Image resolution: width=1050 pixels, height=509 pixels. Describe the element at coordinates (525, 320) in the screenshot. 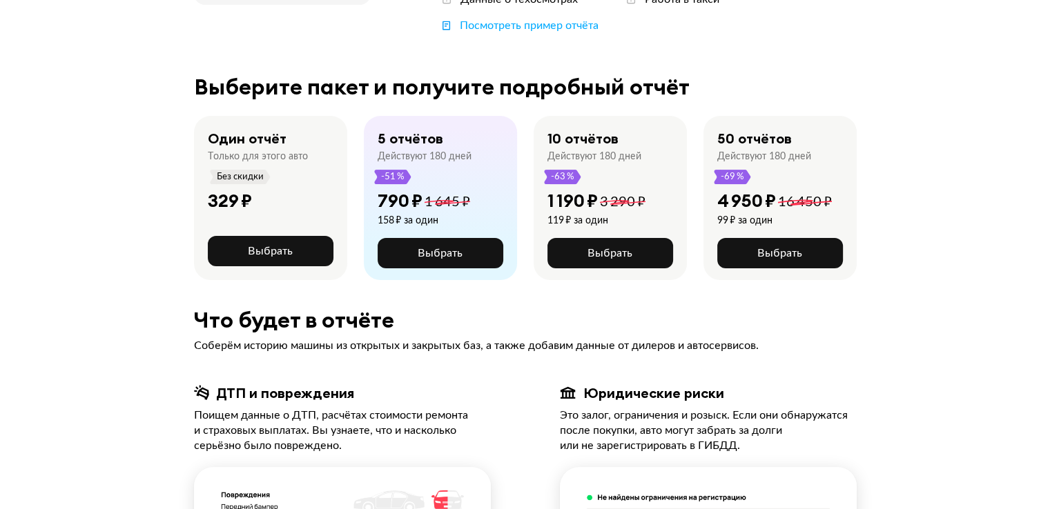

I see `div: Что будет в отчёте` at that location.